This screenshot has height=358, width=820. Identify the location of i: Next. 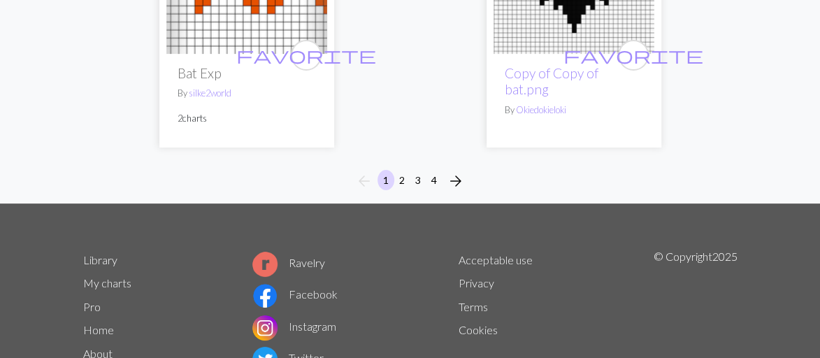
(456, 181).